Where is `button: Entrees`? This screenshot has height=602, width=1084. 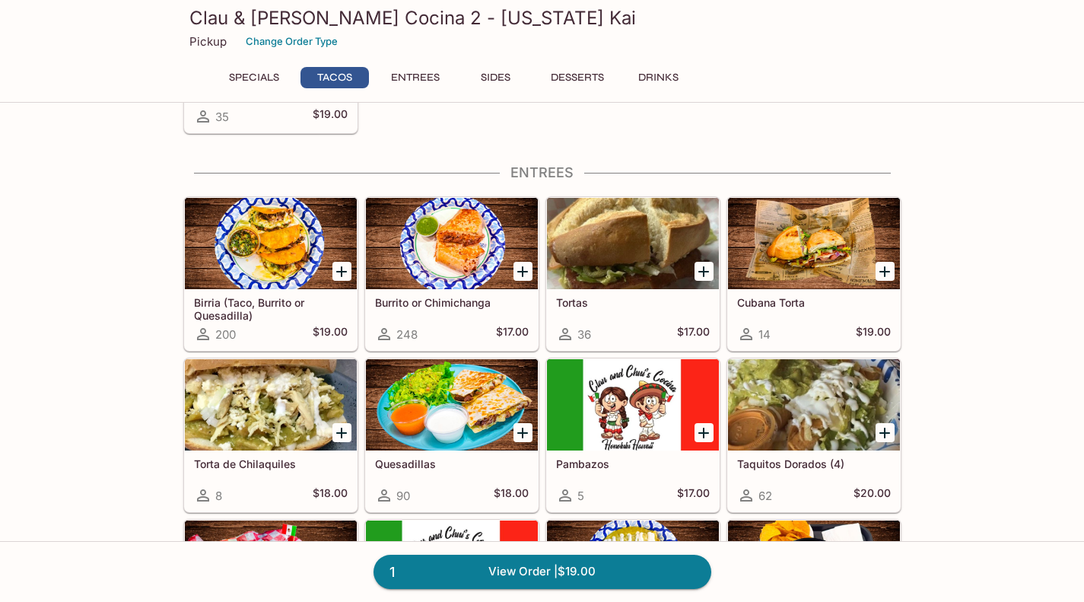
button: Entrees is located at coordinates (415, 78).